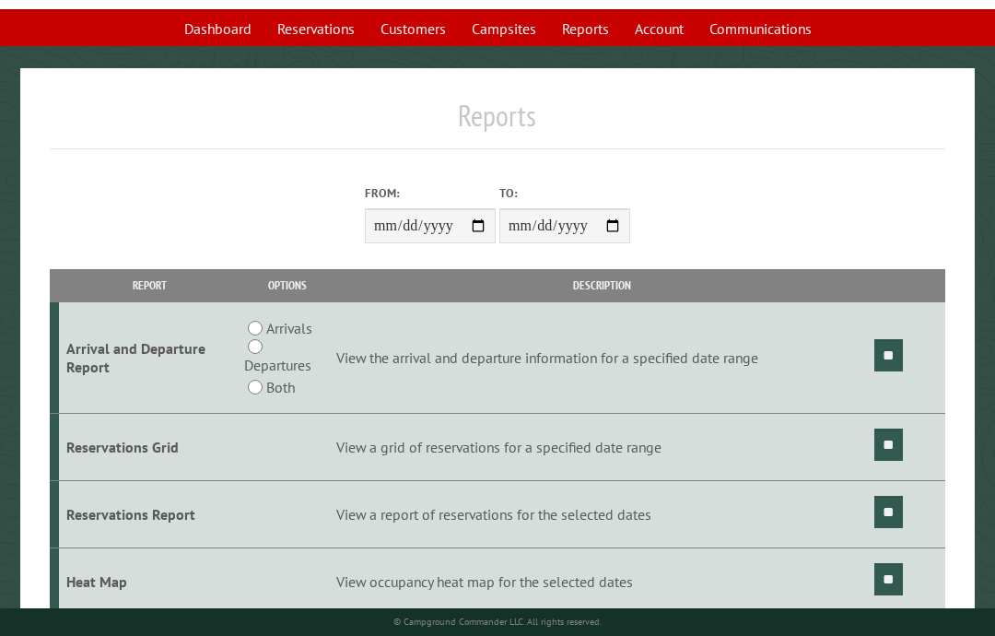  What do you see at coordinates (603, 581) in the screenshot?
I see `td: View occupancy heat map for the selected dates` at bounding box center [603, 581].